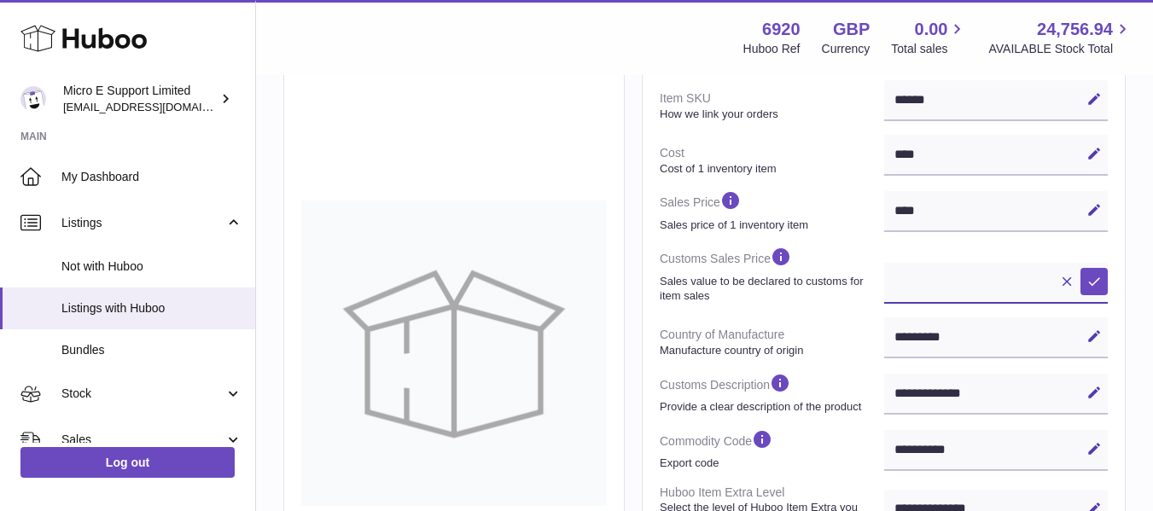 Image resolution: width=1153 pixels, height=511 pixels. Describe the element at coordinates (771, 274) in the screenshot. I see `dt: Customs Sales Price` at that location.